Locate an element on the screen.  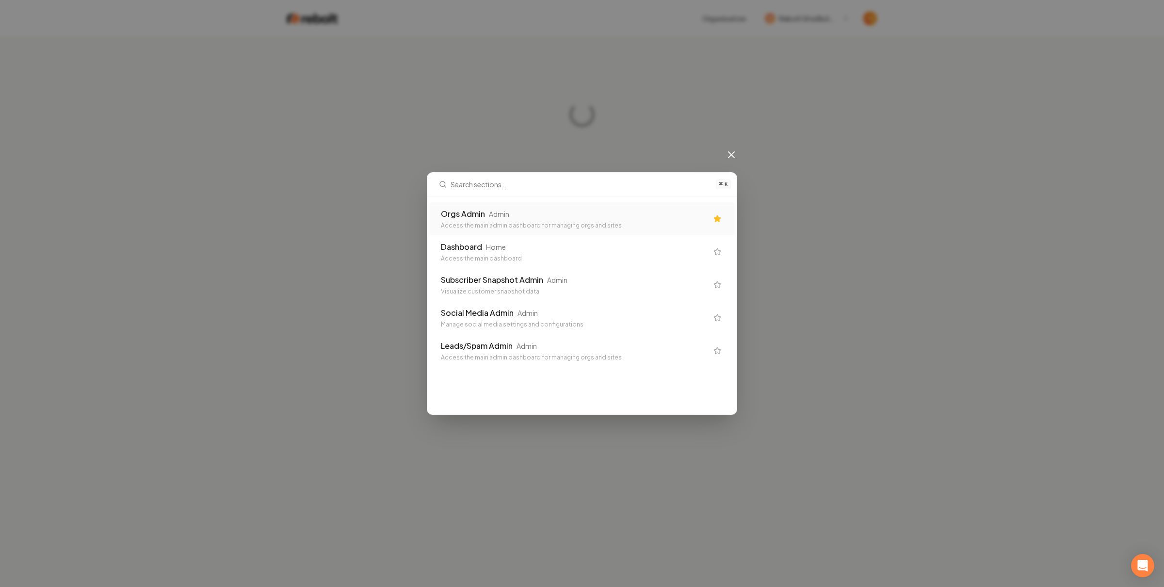
div: Visualize customer snapshot data is located at coordinates (574, 292).